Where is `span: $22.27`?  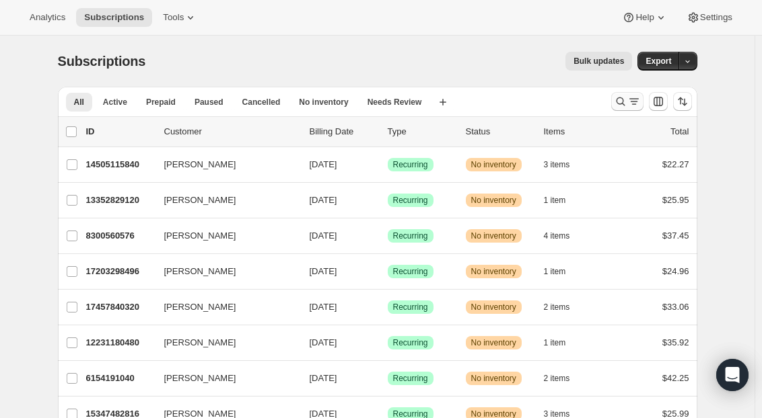
span: $22.27 is located at coordinates (675, 164).